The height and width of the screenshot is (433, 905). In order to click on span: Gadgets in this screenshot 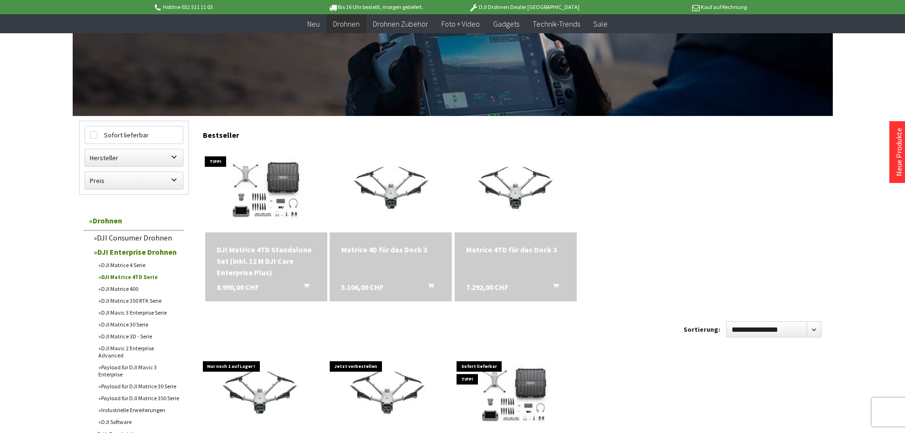, I will do `click(506, 24)`.